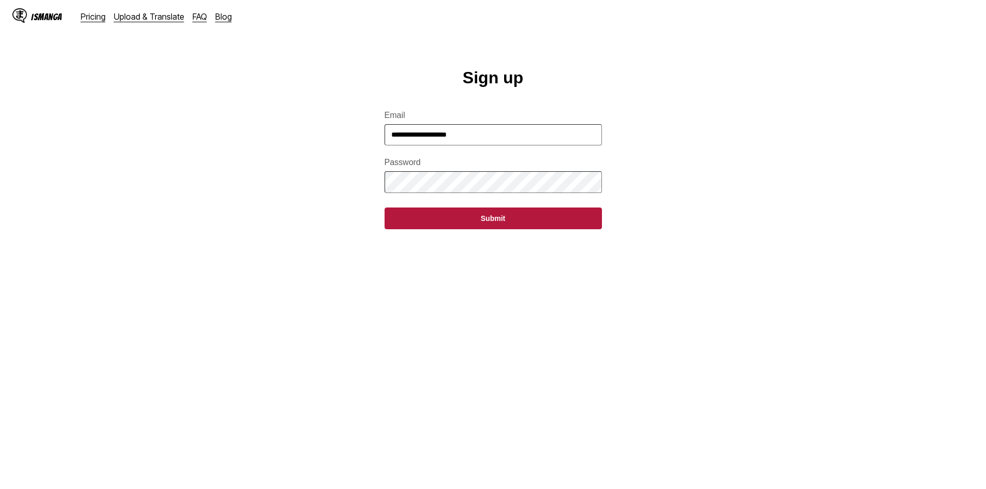 The height and width of the screenshot is (489, 986). Describe the element at coordinates (493, 163) in the screenshot. I see `label: Password` at that location.